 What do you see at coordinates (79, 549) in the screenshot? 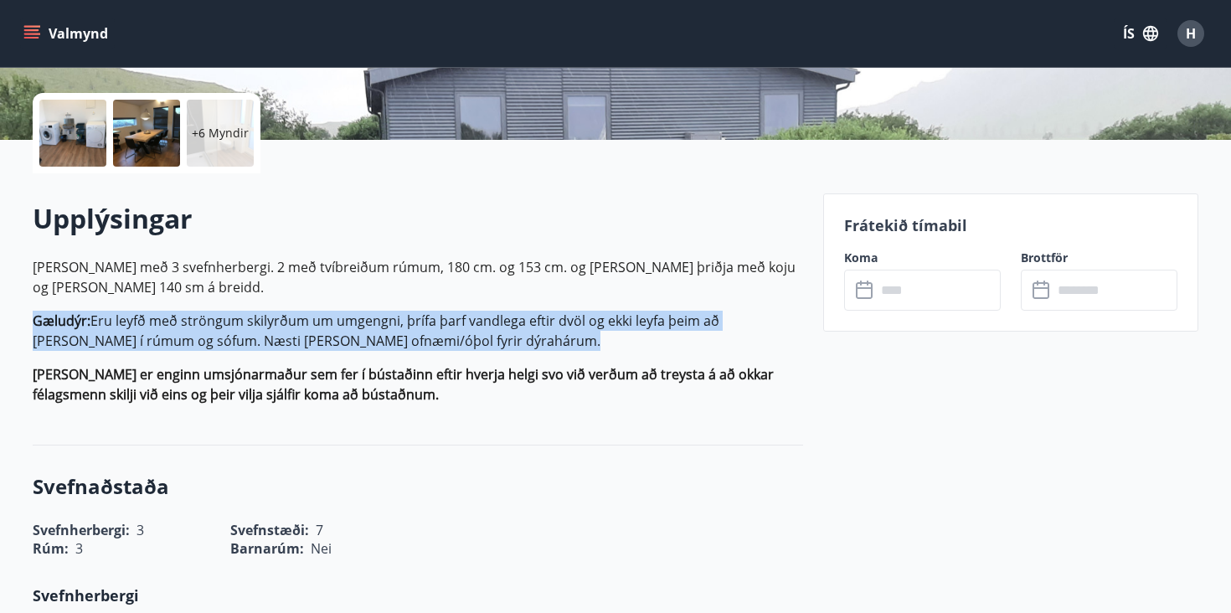
I see `span: 3` at bounding box center [79, 549].